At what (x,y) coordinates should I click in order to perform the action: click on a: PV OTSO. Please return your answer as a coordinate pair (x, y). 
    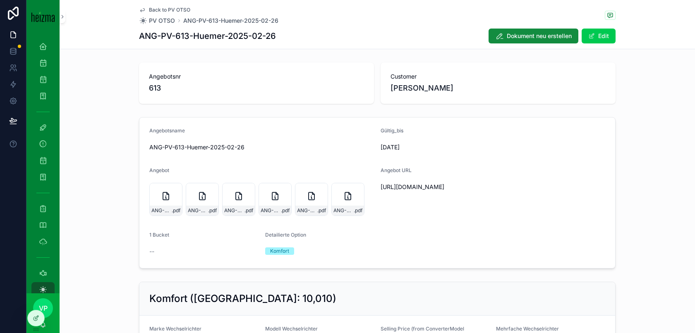
    Looking at the image, I should click on (157, 21).